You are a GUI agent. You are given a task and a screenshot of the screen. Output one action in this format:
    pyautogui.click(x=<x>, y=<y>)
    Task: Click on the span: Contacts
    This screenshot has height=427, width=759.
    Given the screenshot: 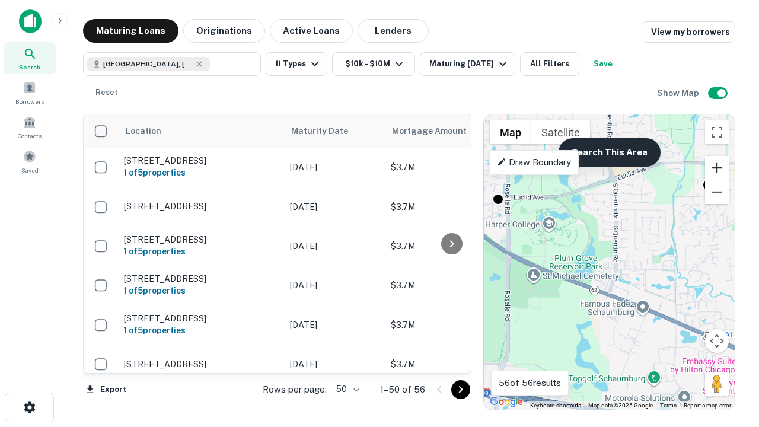 What is the action you would take?
    pyautogui.click(x=30, y=136)
    